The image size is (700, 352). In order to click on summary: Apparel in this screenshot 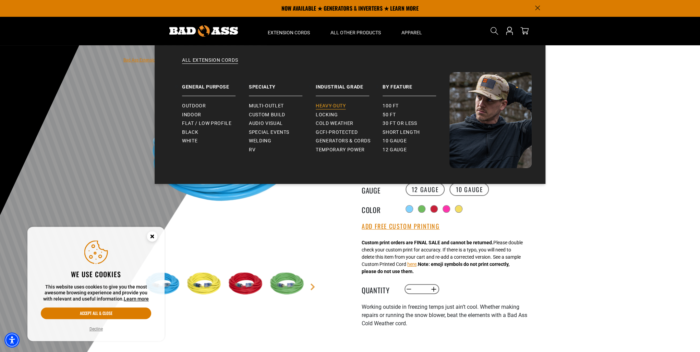, I will do `click(412, 31)`.